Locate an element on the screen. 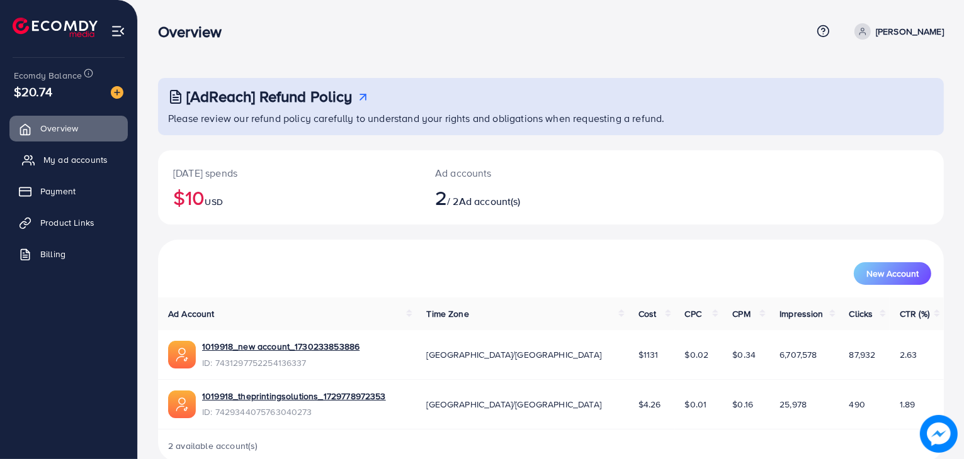 This screenshot has height=459, width=964. span: My ad accounts is located at coordinates (76, 160).